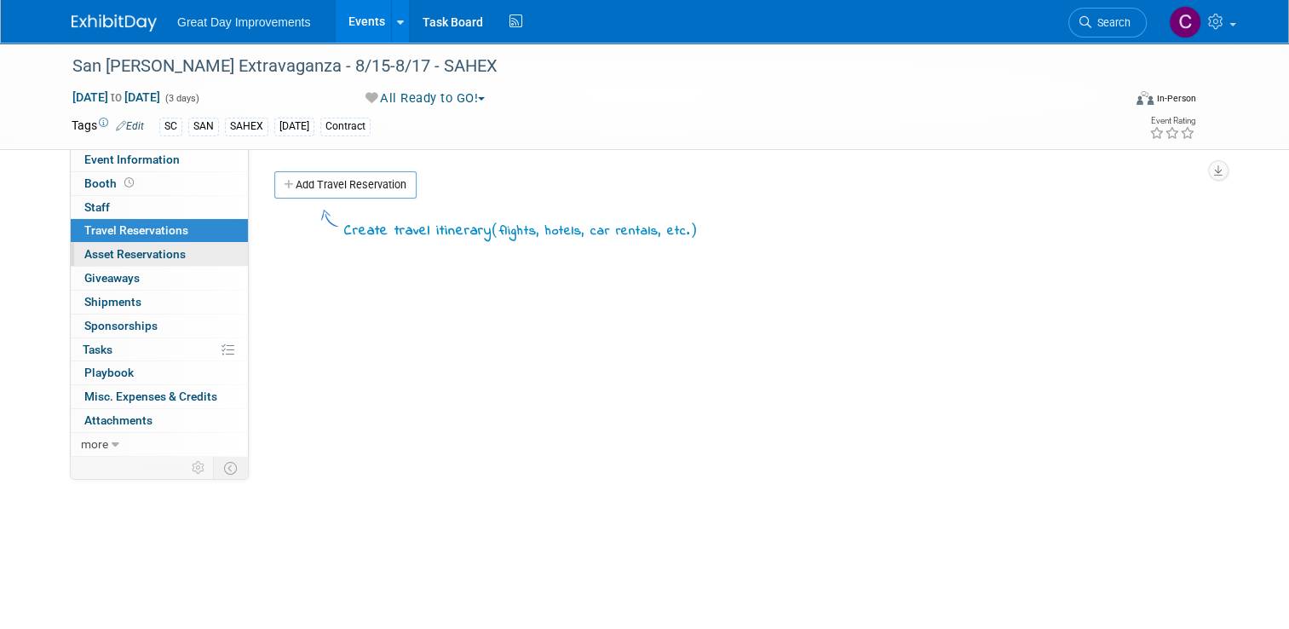 The height and width of the screenshot is (629, 1289). What do you see at coordinates (112, 301) in the screenshot?
I see `span: Shipments` at bounding box center [112, 301].